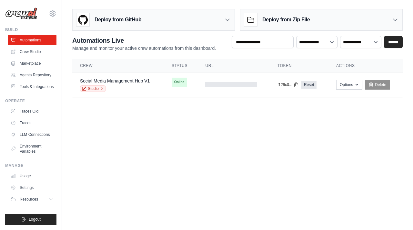 The image size is (413, 230). Describe the element at coordinates (31, 165) in the screenshot. I see `div: Manage` at that location.